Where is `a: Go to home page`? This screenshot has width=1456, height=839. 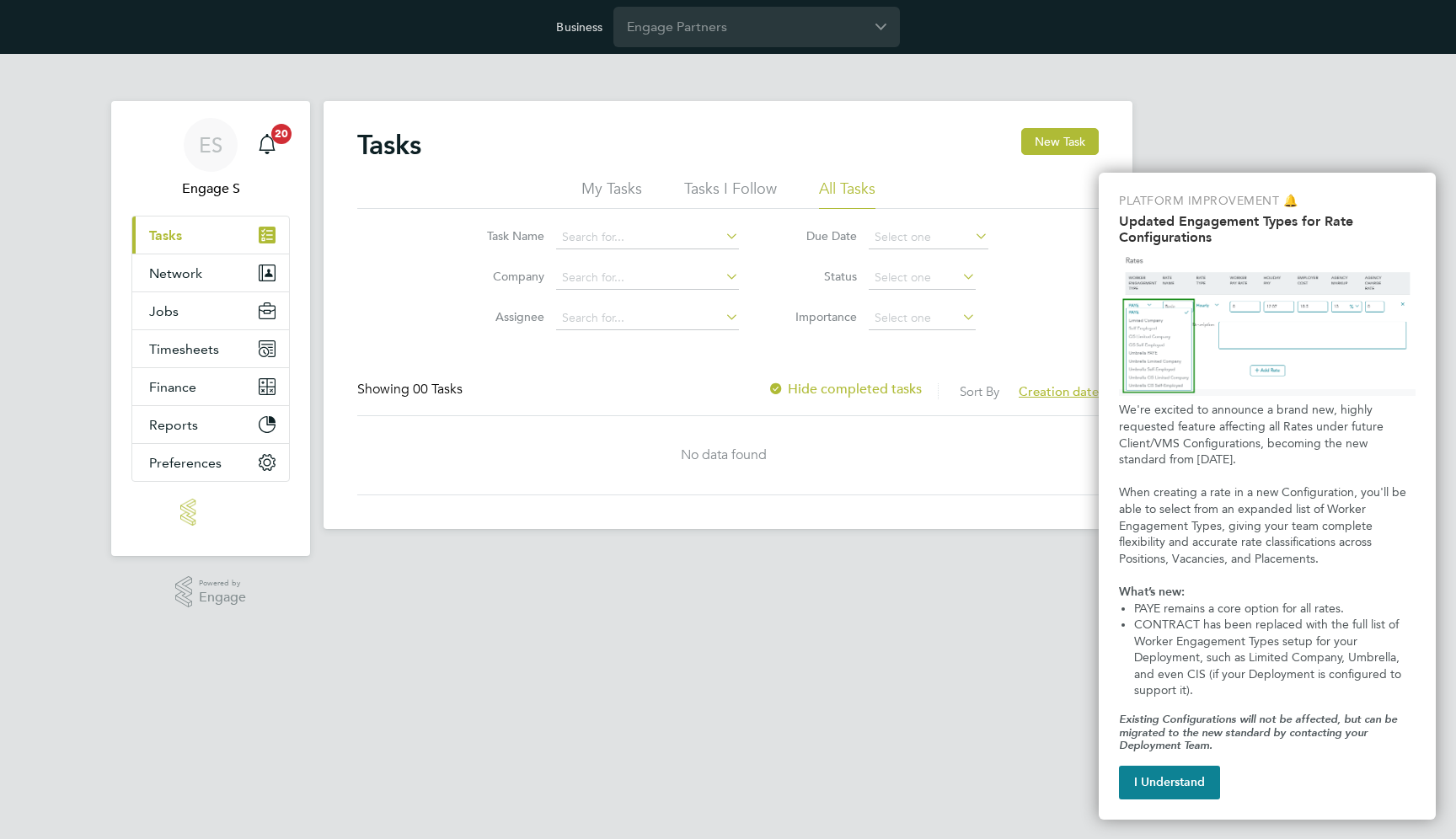
a: Go to home page is located at coordinates (210, 512).